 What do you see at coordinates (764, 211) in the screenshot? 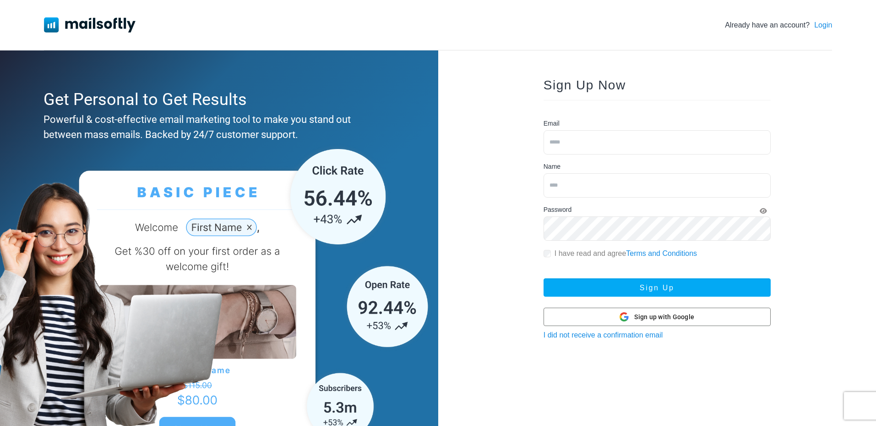
I see `i: Show Password` at bounding box center [764, 211].